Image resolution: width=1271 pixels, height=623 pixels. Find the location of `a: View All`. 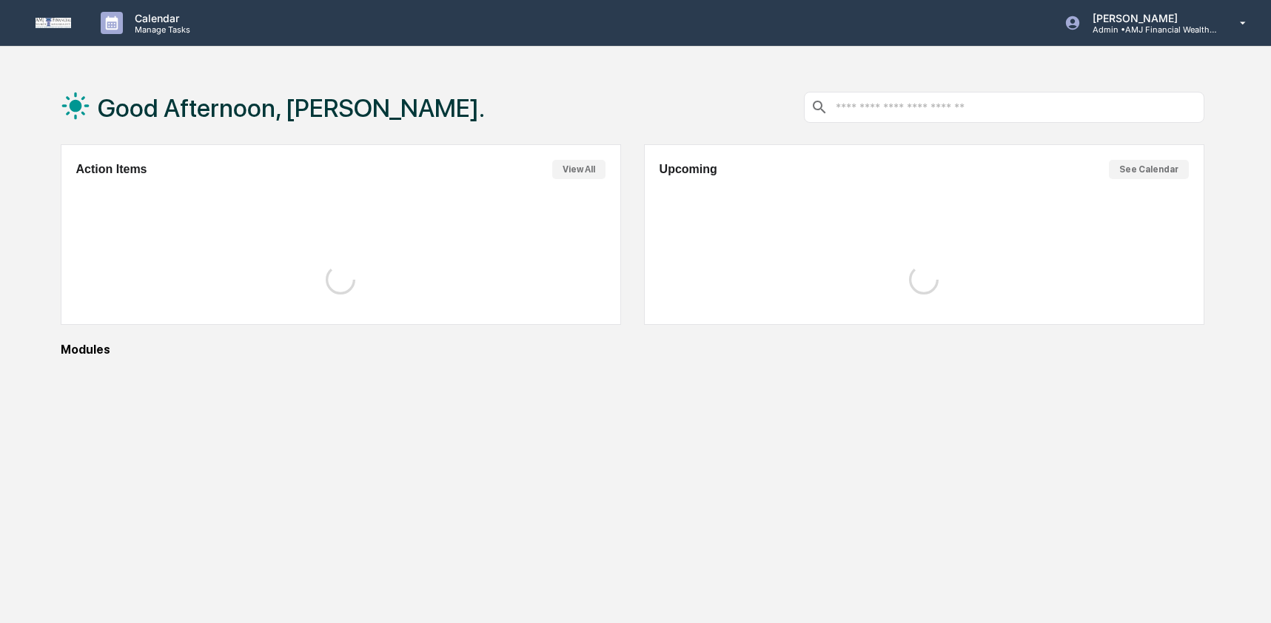

a: View All is located at coordinates (579, 169).